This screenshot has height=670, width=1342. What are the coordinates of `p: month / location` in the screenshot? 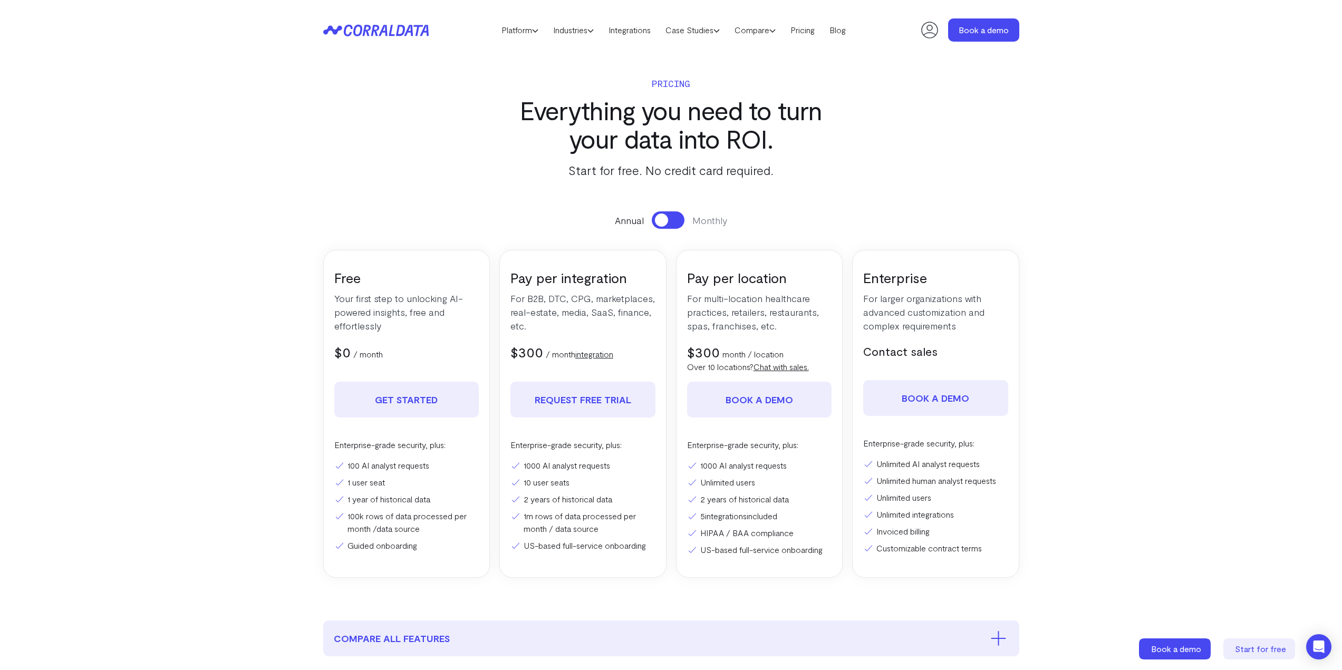 It's located at (753, 354).